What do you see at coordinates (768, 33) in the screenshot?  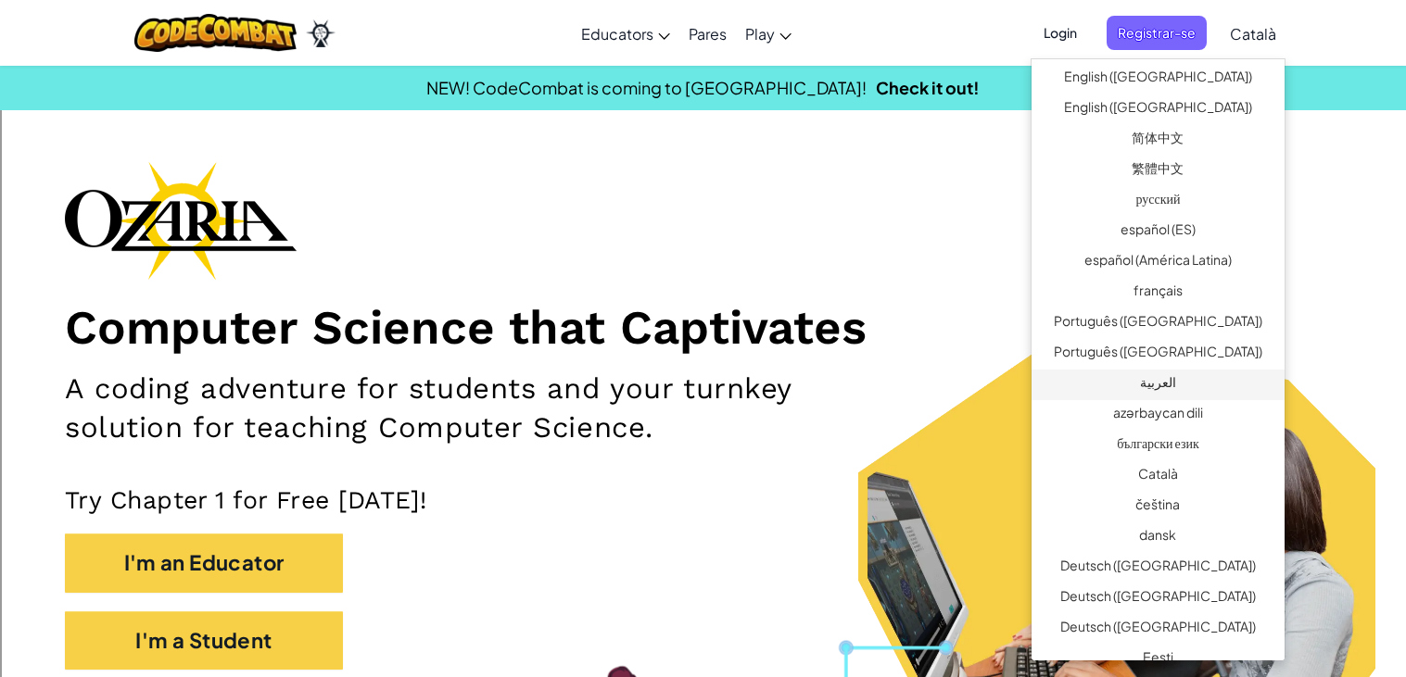 I see `a: Play` at bounding box center [768, 33].